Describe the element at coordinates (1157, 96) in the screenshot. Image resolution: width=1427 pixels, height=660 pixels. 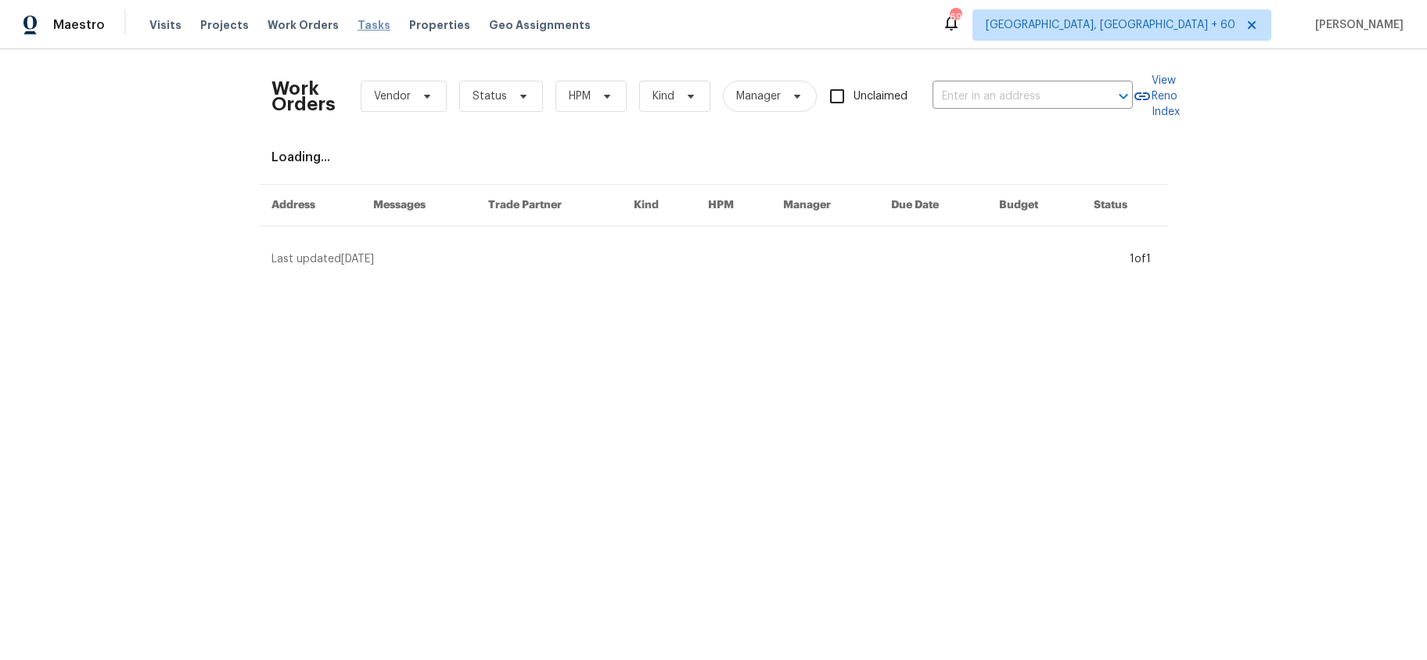
I see `div: View Reno Index` at that location.